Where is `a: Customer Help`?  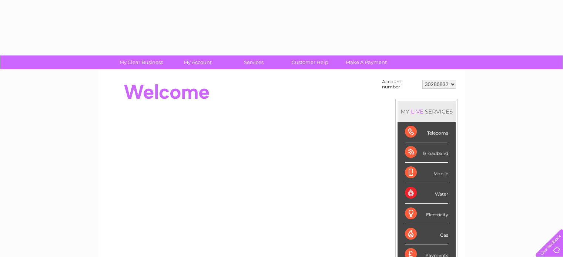
a: Customer Help is located at coordinates (310, 62).